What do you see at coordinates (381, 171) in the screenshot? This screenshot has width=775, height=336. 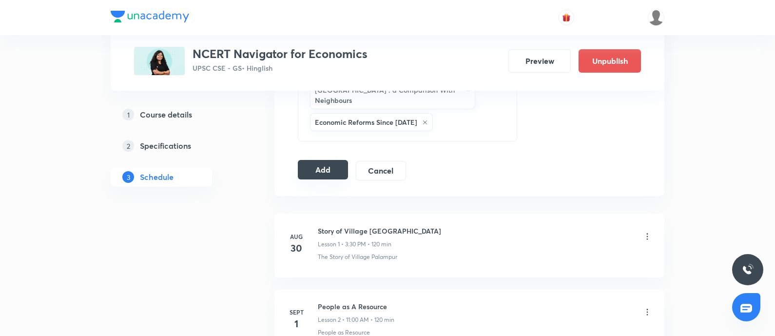 I see `button: Cancel` at bounding box center [381, 171].